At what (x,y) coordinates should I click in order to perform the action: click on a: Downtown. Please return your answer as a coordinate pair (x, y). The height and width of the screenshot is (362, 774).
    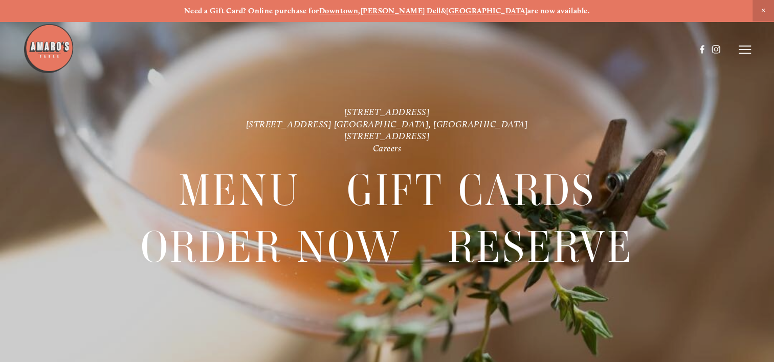
    Looking at the image, I should click on (339, 11).